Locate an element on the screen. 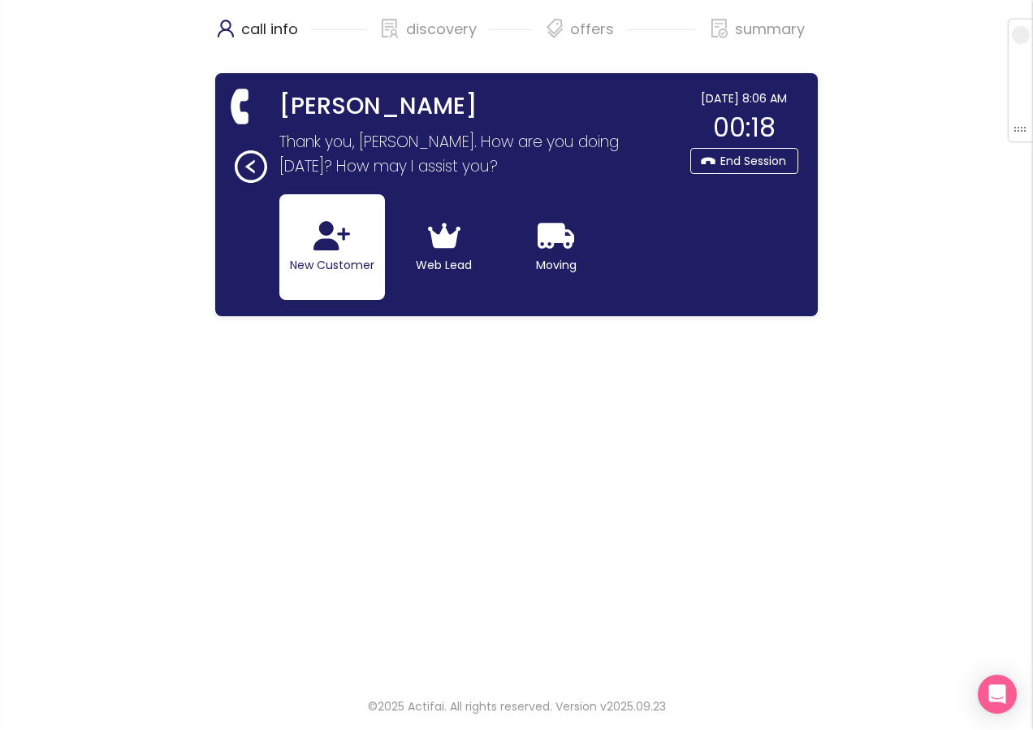  span: file-done is located at coordinates (720, 28).